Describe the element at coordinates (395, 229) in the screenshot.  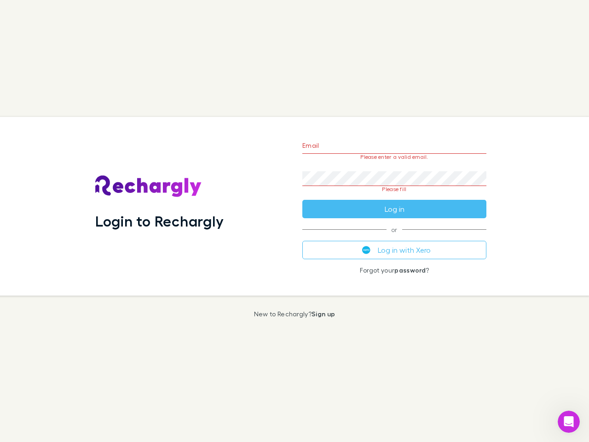
I see `span: or` at that location.